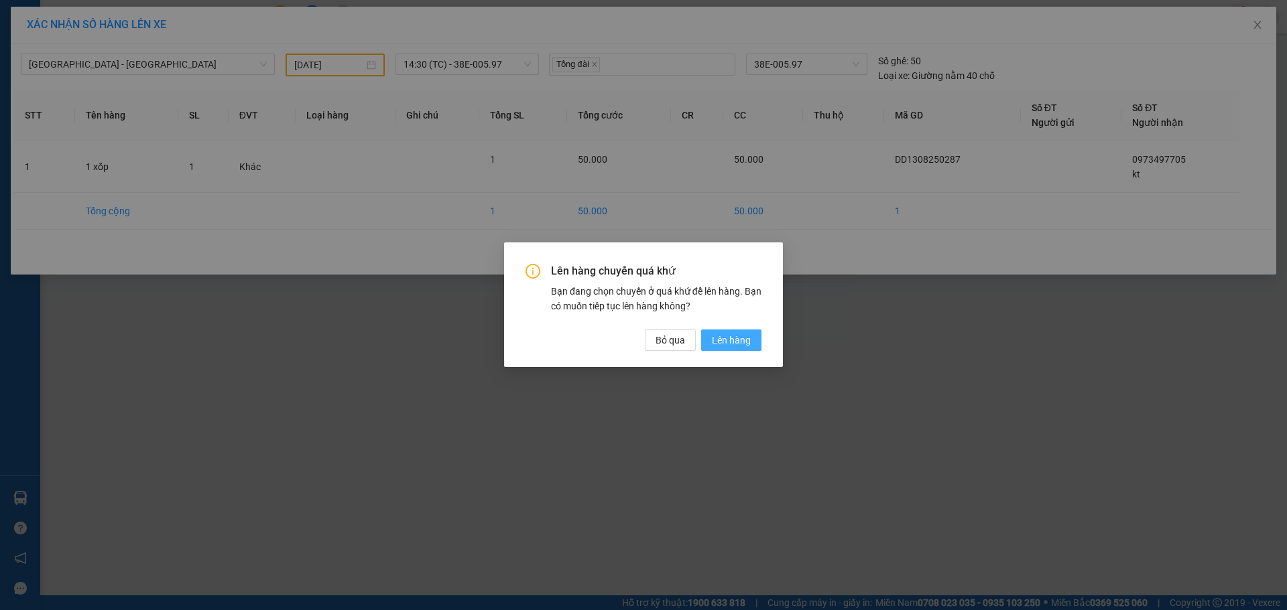 This screenshot has height=610, width=1287. Describe the element at coordinates (533, 271) in the screenshot. I see `span: info-circle` at that location.